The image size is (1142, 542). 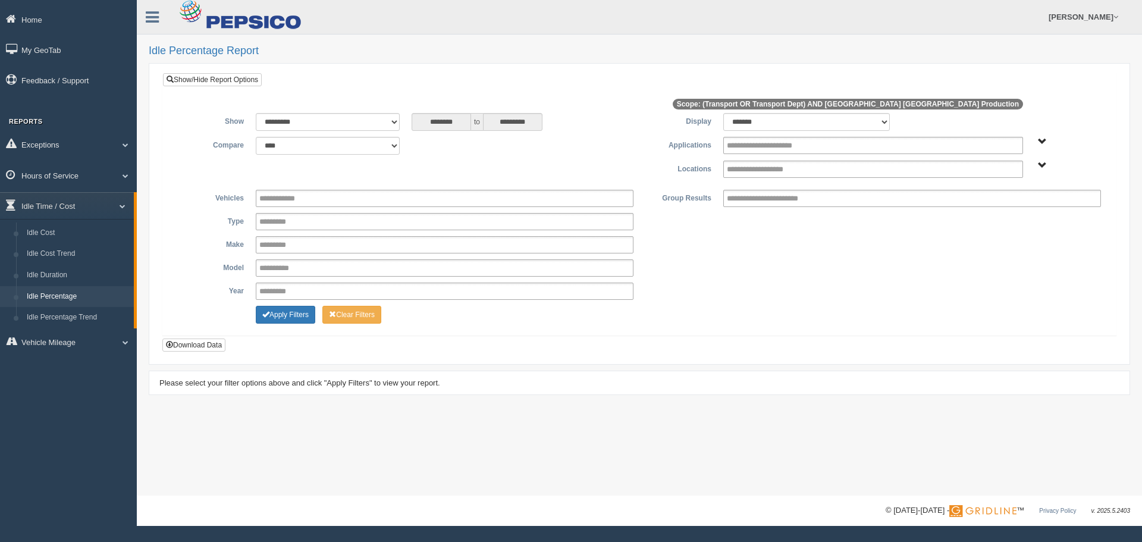 What do you see at coordinates (211, 220) in the screenshot?
I see `label: Type` at bounding box center [211, 220].